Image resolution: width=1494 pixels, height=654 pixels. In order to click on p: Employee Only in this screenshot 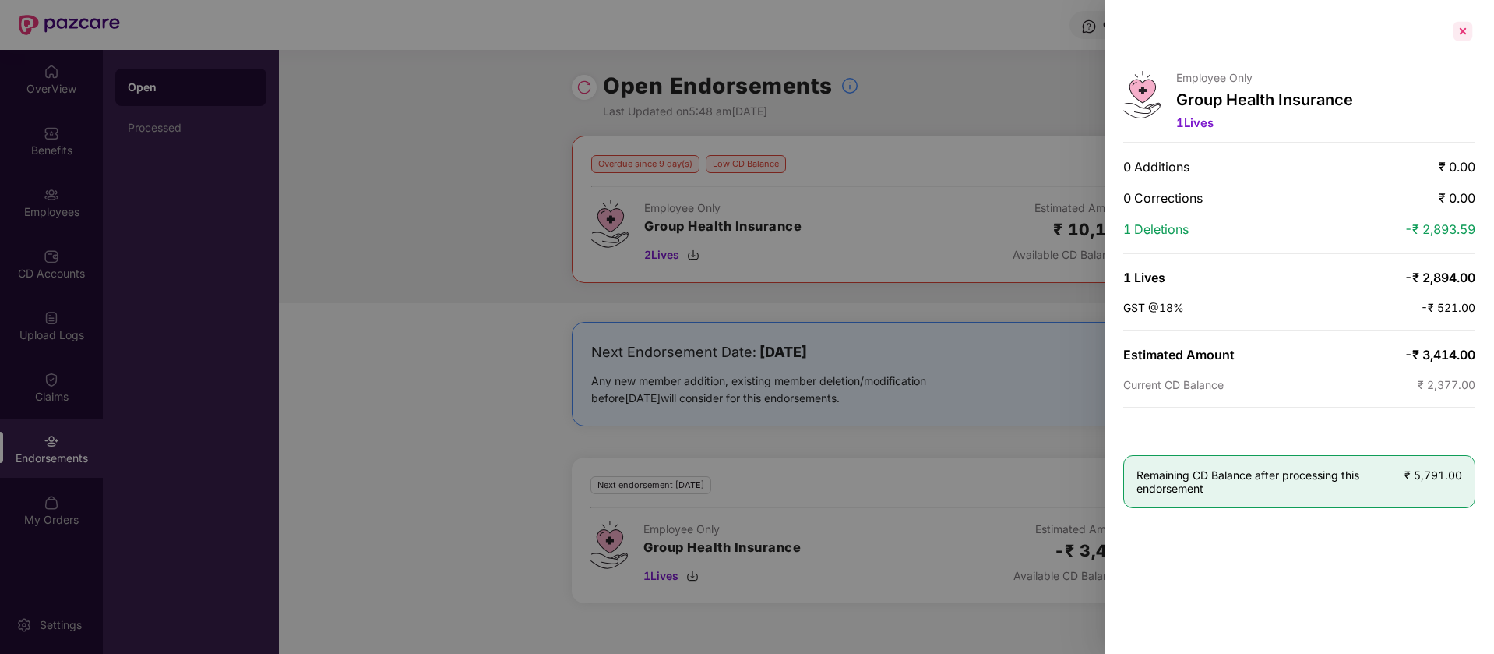, I will do `click(1264, 77)`.